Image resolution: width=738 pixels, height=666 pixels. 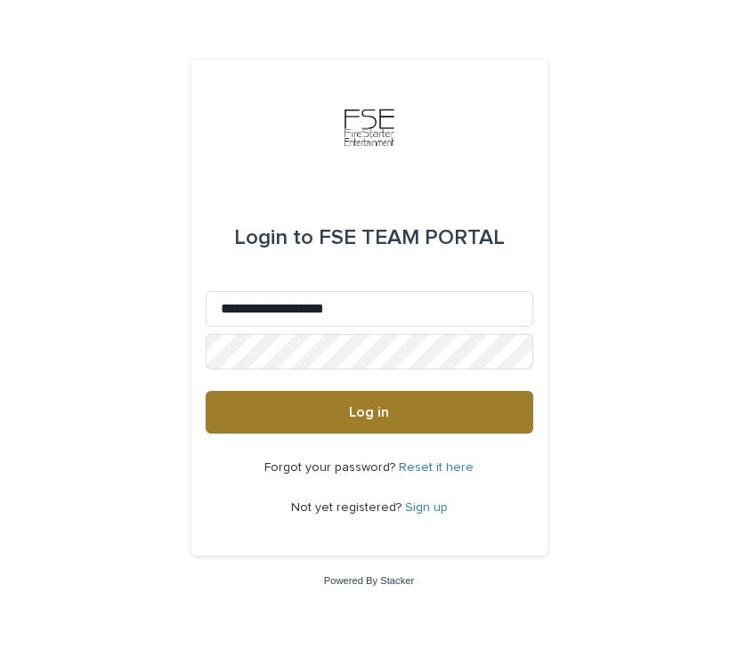 I want to click on a: Reset it here, so click(x=436, y=467).